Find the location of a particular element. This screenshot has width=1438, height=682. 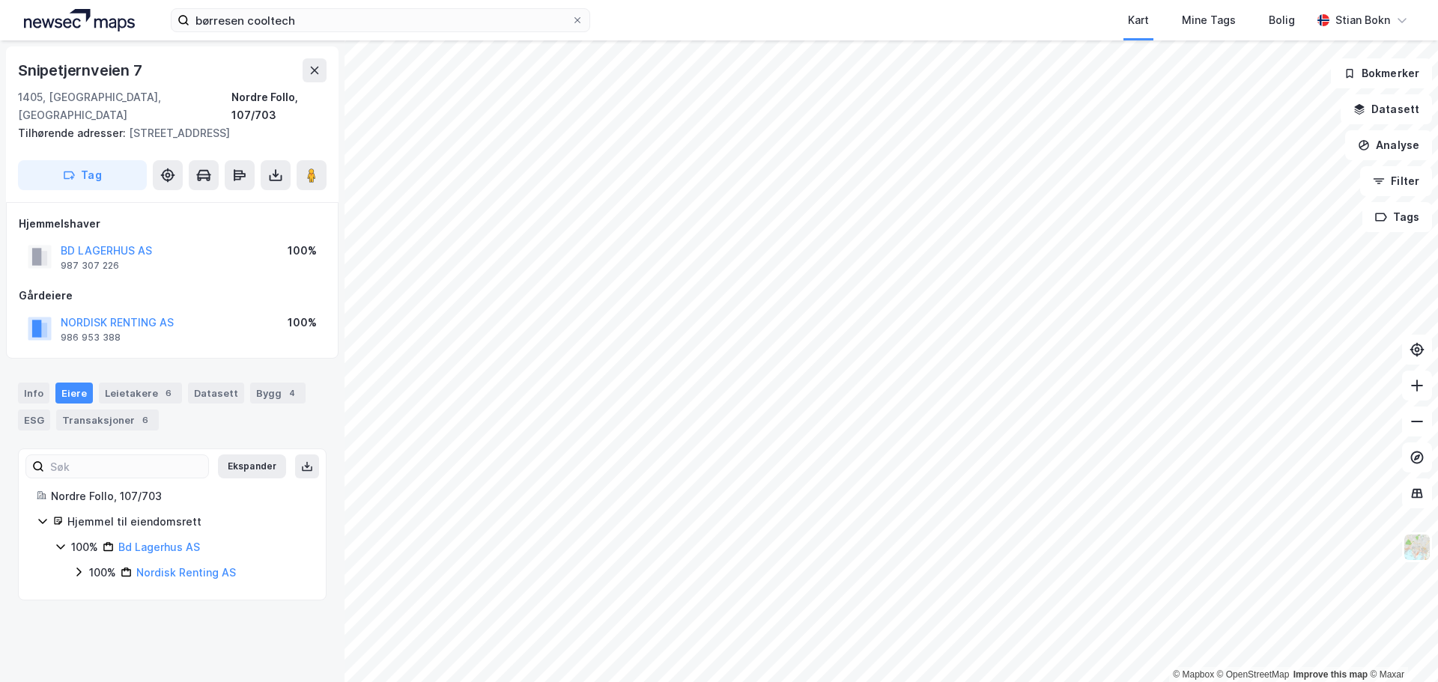

input: Søk på adresse, matrikkel, gårdeiere, leietakere eller personer is located at coordinates (380, 20).